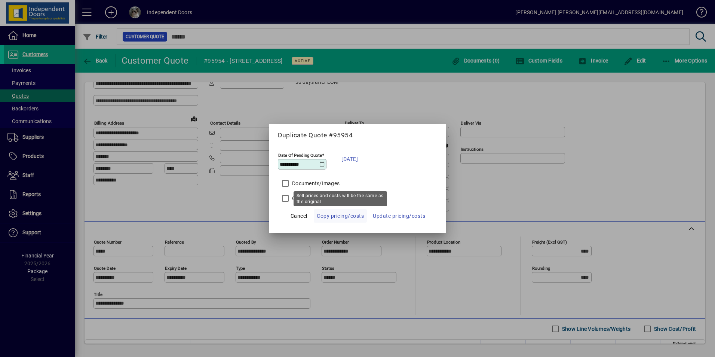 The width and height of the screenshot is (715, 357). What do you see at coordinates (315, 183) in the screenshot?
I see `label: Documents/Images` at bounding box center [315, 183].